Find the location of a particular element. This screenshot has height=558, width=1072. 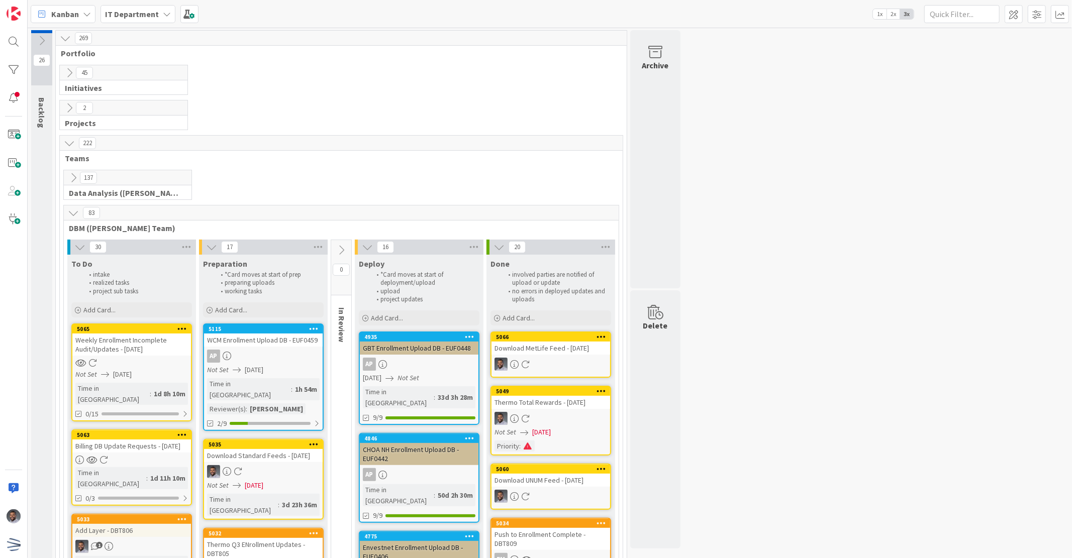

span: Portfolio is located at coordinates (337, 53).